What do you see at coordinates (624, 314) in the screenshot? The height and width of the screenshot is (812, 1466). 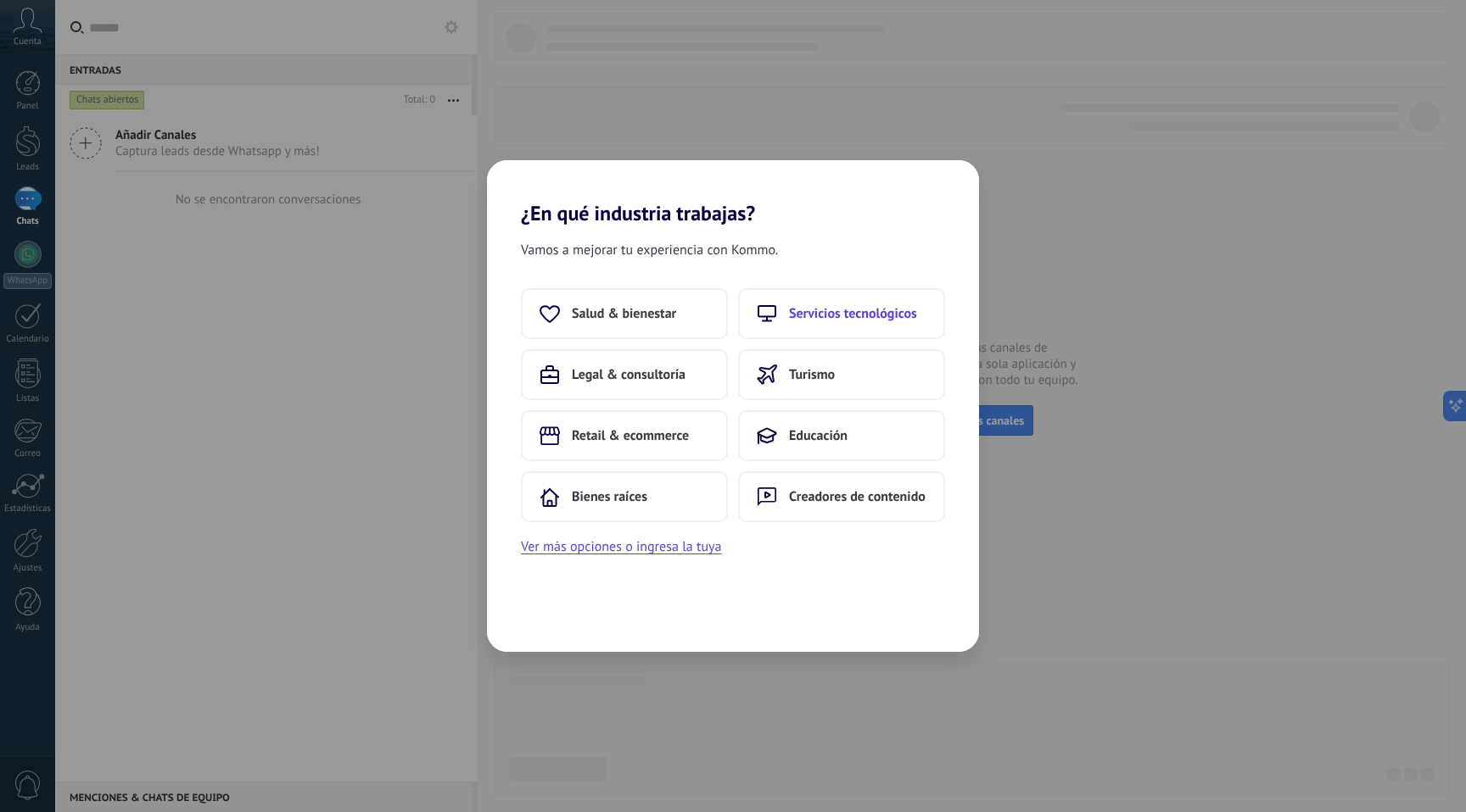 I see `span: Salud & bienestar` at bounding box center [624, 314].